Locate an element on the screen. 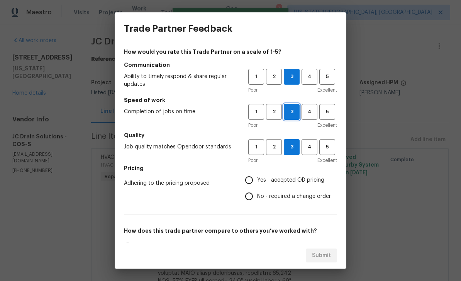 The width and height of the screenshot is (461, 281). h5: Speed of work is located at coordinates (231, 100).